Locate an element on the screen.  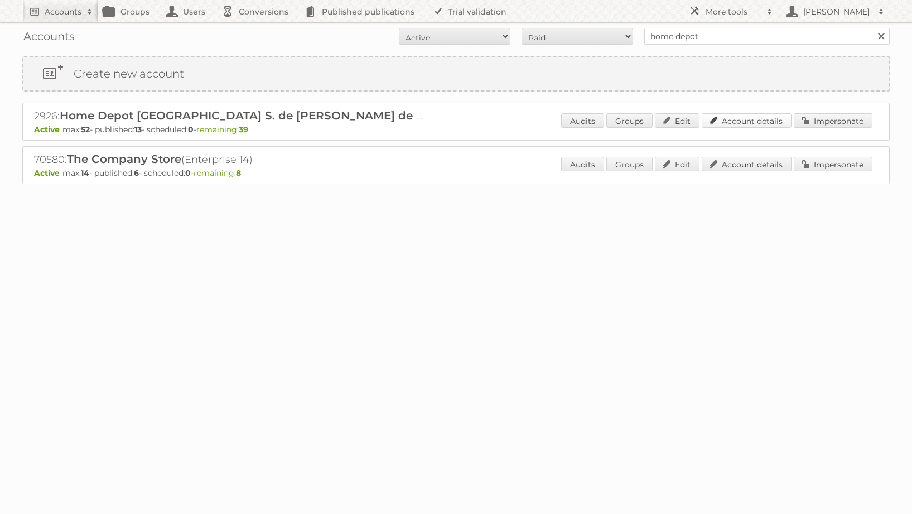
h2: More tools is located at coordinates (734, 12).